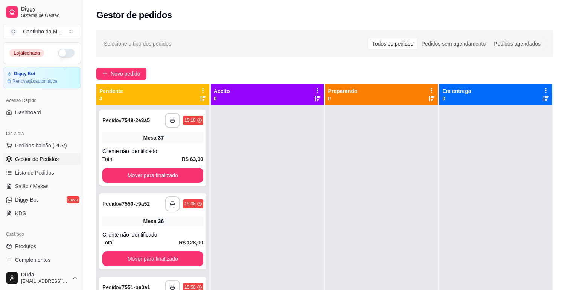 The image size is (565, 290). I want to click on a: Lista de Pedidos, so click(42, 173).